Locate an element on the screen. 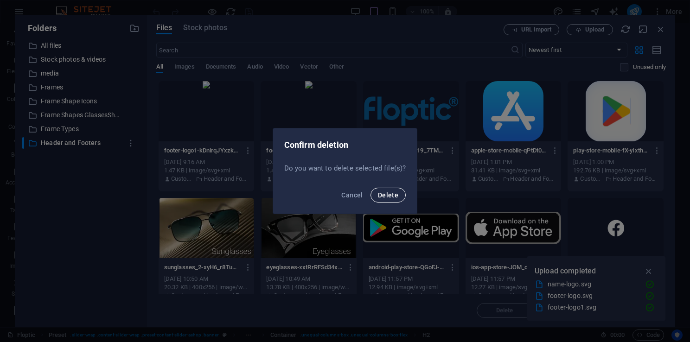 This screenshot has width=690, height=342. button: Delete is located at coordinates (388, 195).